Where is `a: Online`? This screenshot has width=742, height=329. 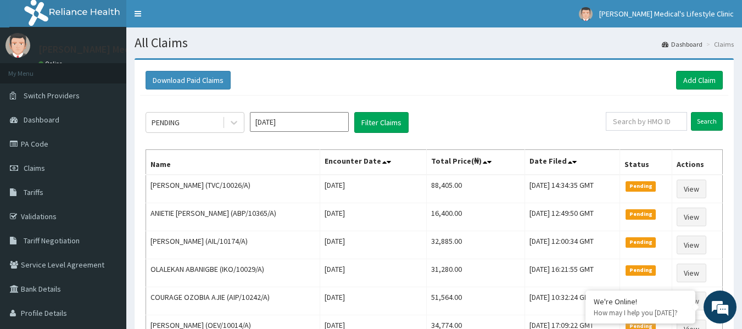 a: Online is located at coordinates (52, 64).